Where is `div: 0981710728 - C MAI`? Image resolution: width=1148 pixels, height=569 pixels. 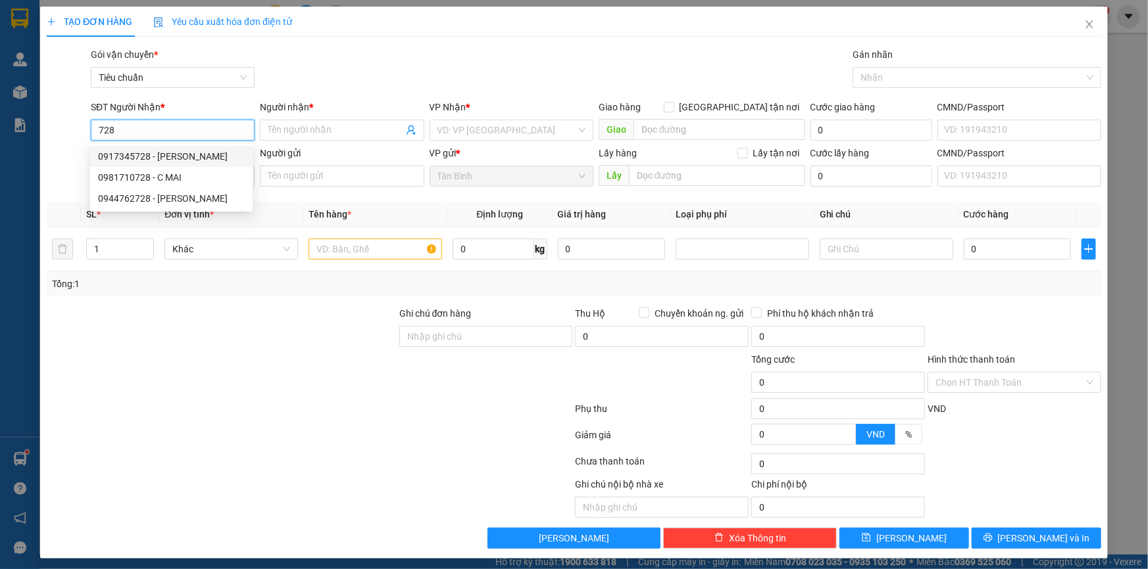 div: 0981710728 - C MAI is located at coordinates (171, 178).